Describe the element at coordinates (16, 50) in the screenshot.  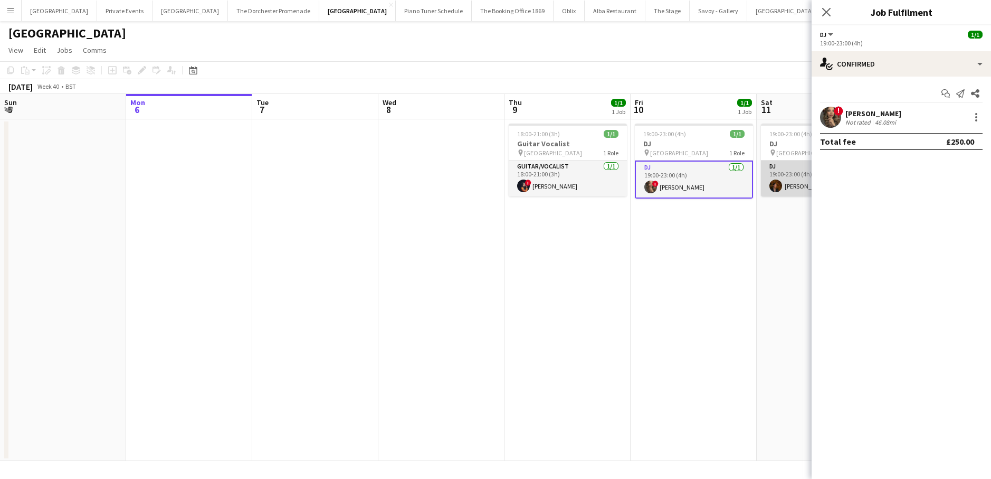
I see `a: View` at that location.